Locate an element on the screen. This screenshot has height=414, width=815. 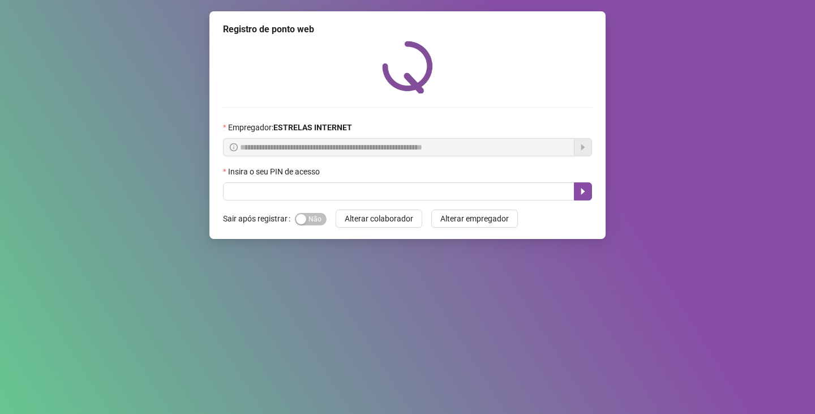
span: info-circle is located at coordinates (234, 147).